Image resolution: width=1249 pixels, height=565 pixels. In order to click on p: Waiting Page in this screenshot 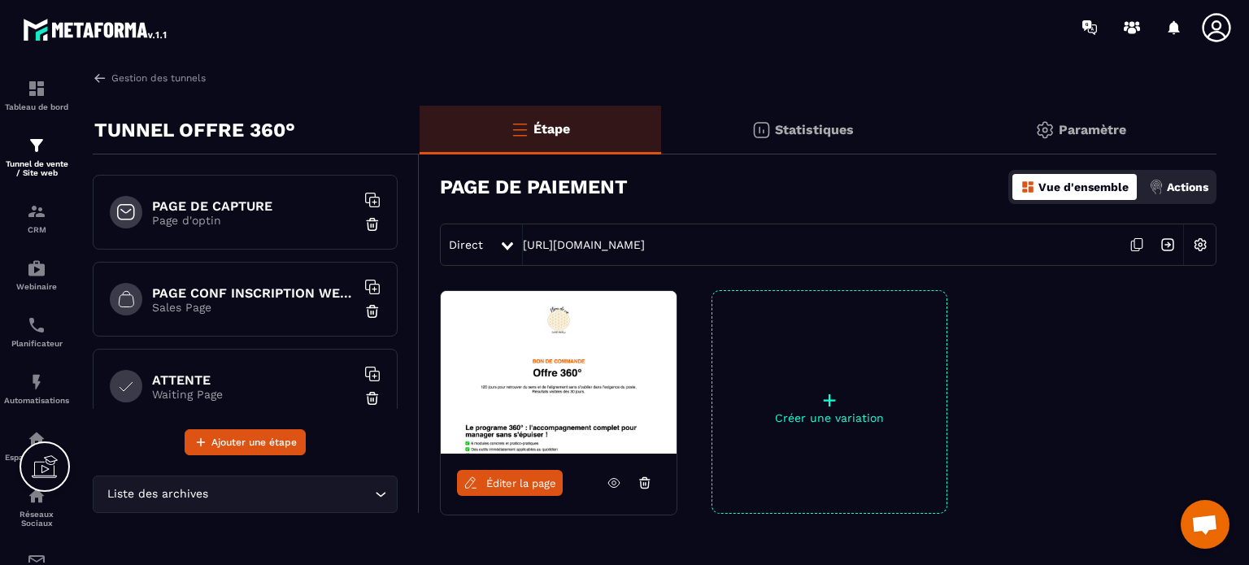, I will do `click(254, 394)`.